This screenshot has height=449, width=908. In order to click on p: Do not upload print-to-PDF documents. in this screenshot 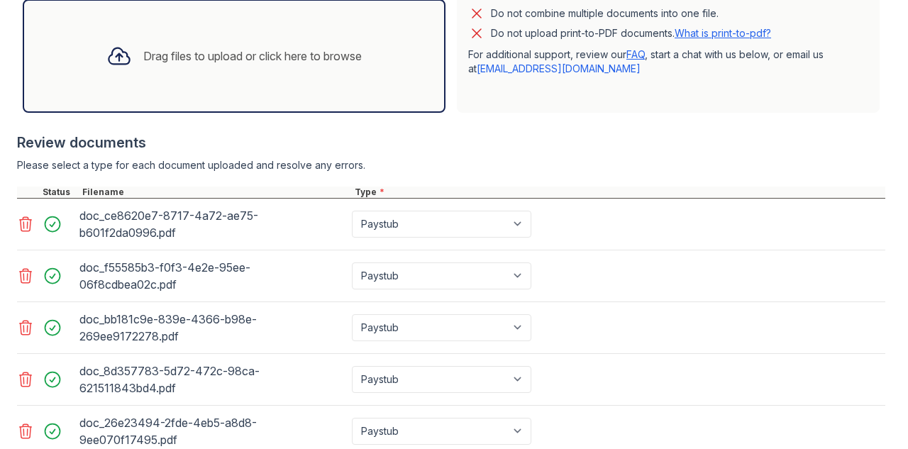, I will do `click(630, 33)`.